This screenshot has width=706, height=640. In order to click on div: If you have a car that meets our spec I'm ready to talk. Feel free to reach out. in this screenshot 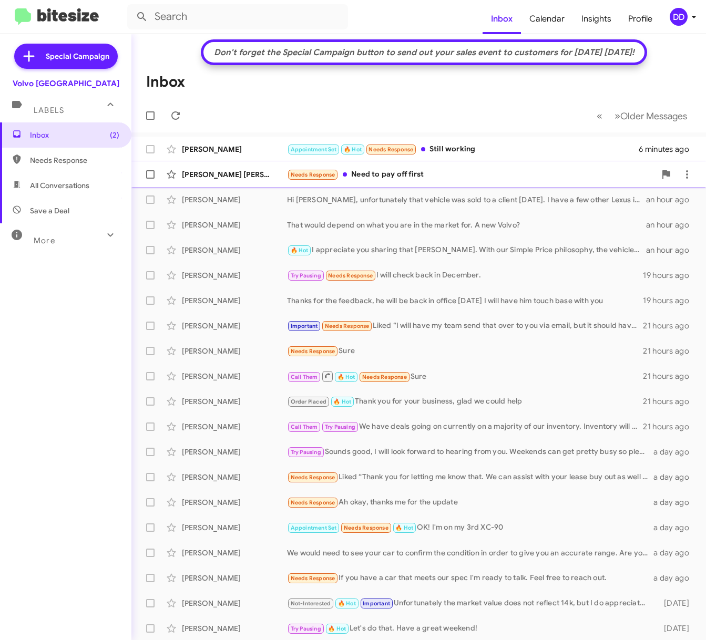, I will do `click(470, 578)`.